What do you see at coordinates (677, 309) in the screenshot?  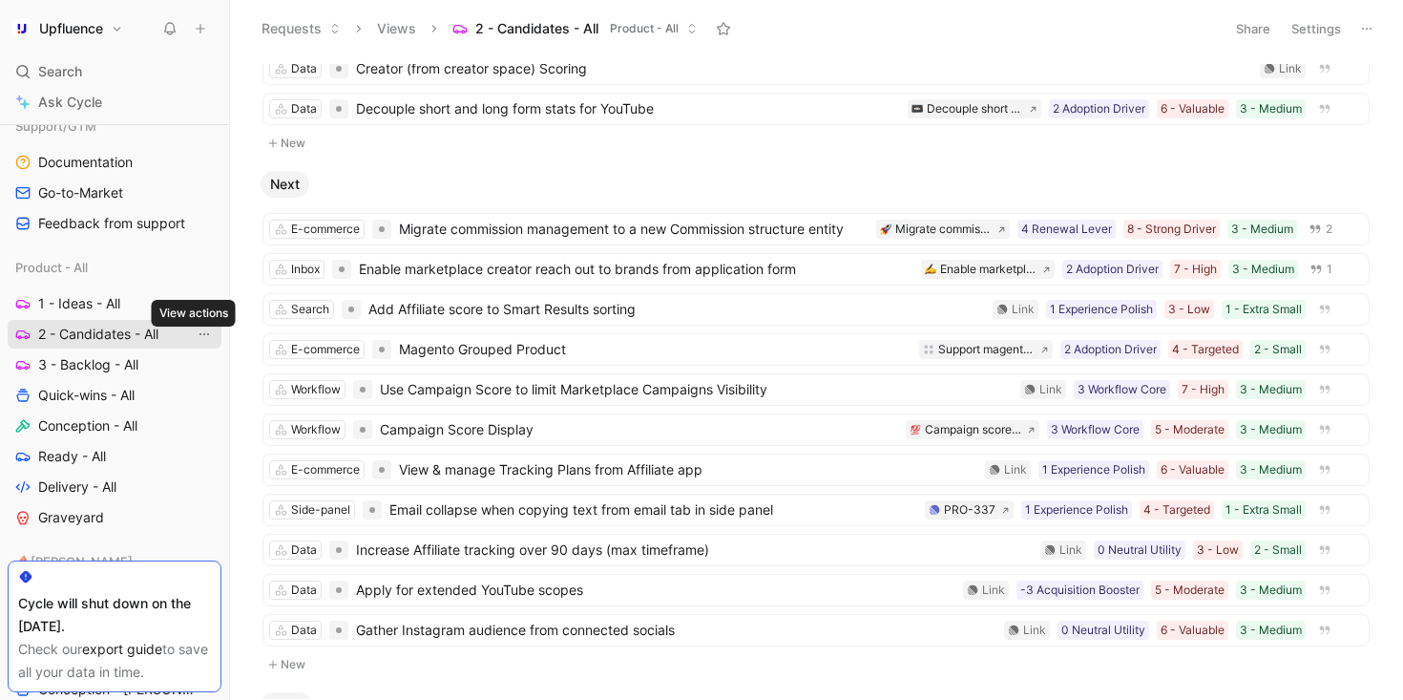 I see `span: Add Affiliate score to Smart Results sorting` at bounding box center [677, 309].